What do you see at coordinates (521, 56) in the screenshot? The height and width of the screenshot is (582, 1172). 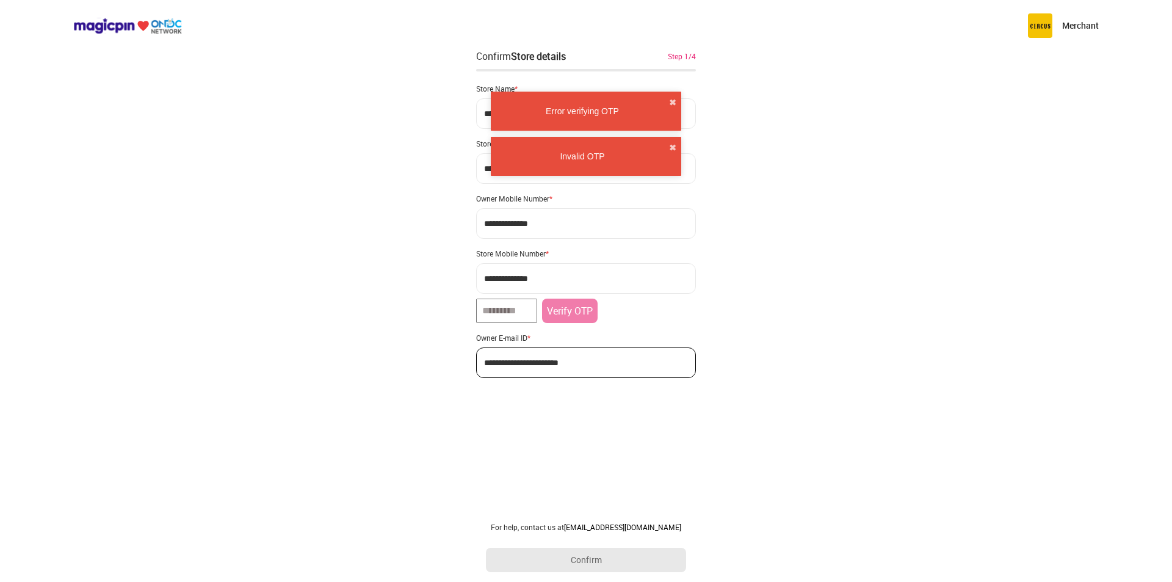 I see `div: Confirm` at bounding box center [521, 56].